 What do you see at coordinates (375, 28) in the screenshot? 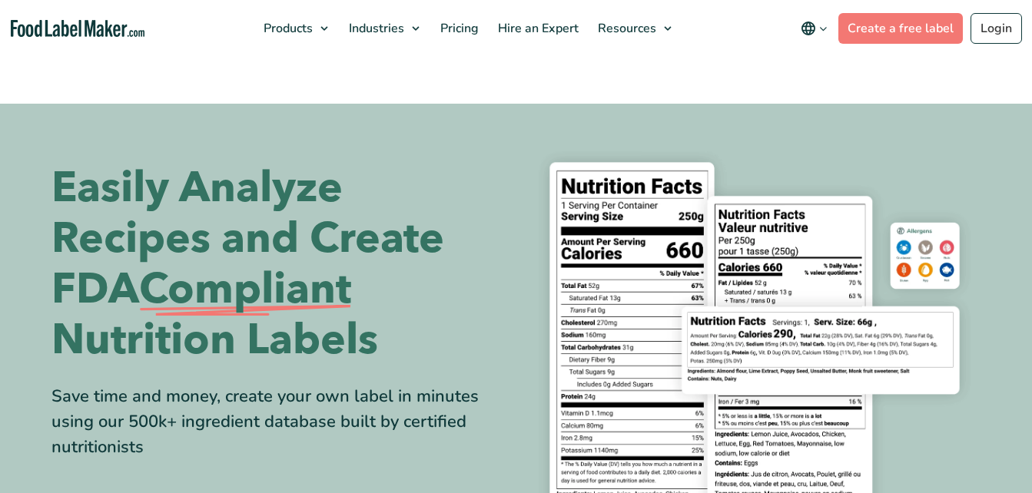
I see `span: Industries` at bounding box center [375, 28].